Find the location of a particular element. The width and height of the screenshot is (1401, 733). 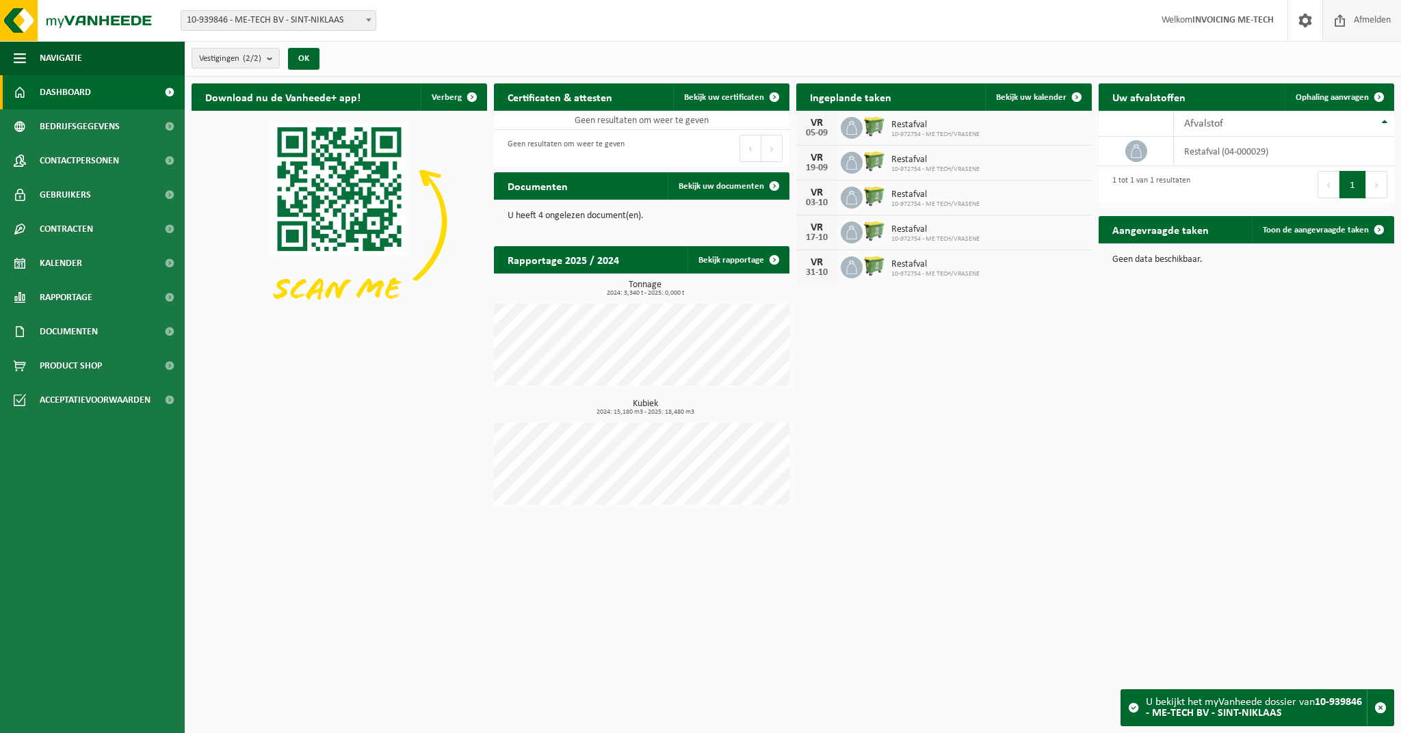

div: 05-09 is located at coordinates (817, 133).